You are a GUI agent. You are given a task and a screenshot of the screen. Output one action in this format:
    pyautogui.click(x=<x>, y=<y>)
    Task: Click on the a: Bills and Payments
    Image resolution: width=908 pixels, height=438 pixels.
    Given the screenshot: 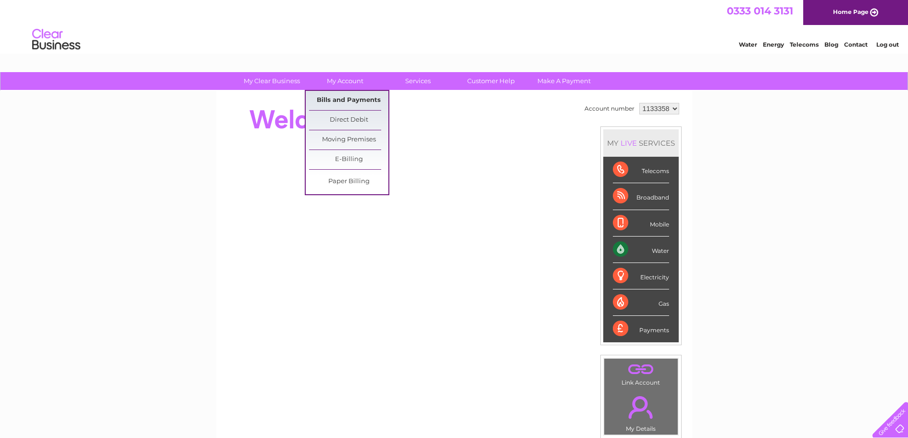 What is the action you would take?
    pyautogui.click(x=348, y=100)
    